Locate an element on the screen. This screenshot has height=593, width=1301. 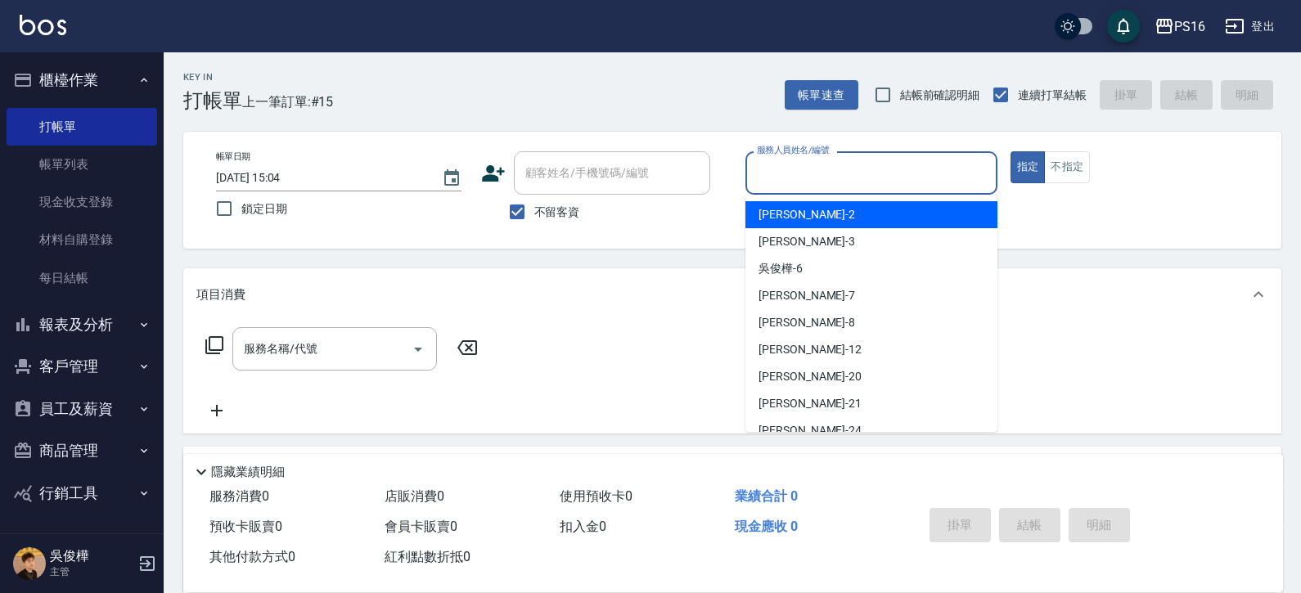
button: 指定 is located at coordinates (1027, 167).